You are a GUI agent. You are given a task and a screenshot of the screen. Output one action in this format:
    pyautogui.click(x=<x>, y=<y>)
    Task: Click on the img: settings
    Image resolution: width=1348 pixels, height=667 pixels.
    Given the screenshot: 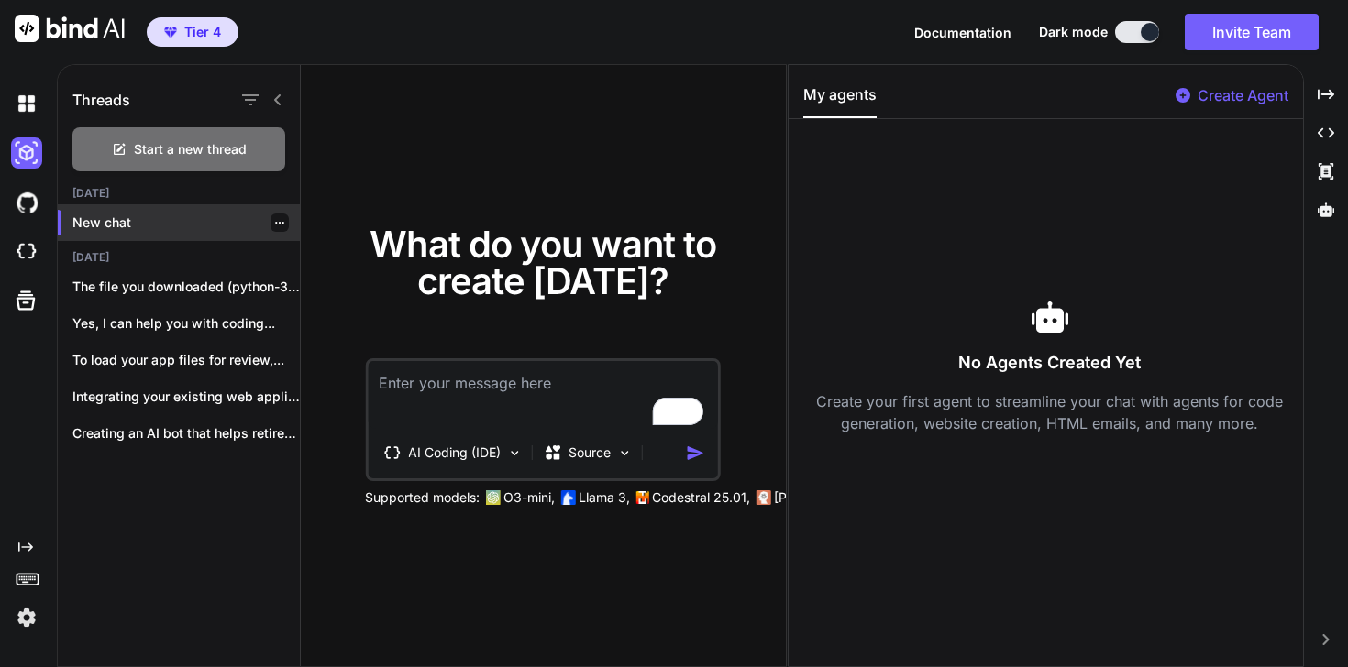 What is the action you would take?
    pyautogui.click(x=27, y=618)
    